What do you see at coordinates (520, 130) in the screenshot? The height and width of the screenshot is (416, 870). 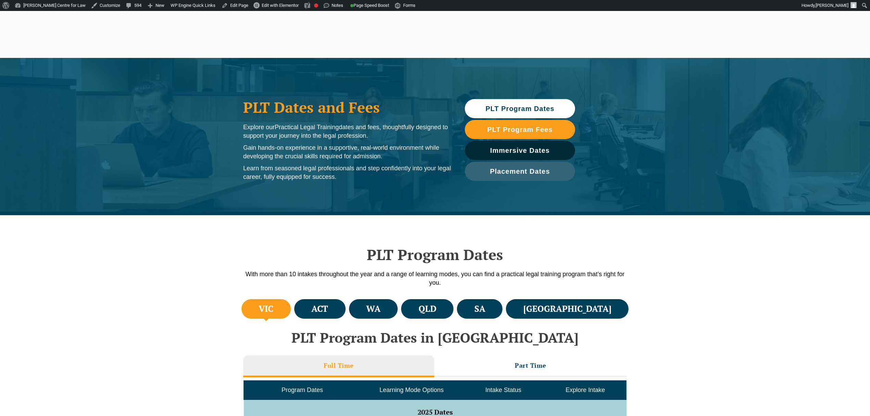 I see `a: PLT Program Fees` at bounding box center [520, 130].